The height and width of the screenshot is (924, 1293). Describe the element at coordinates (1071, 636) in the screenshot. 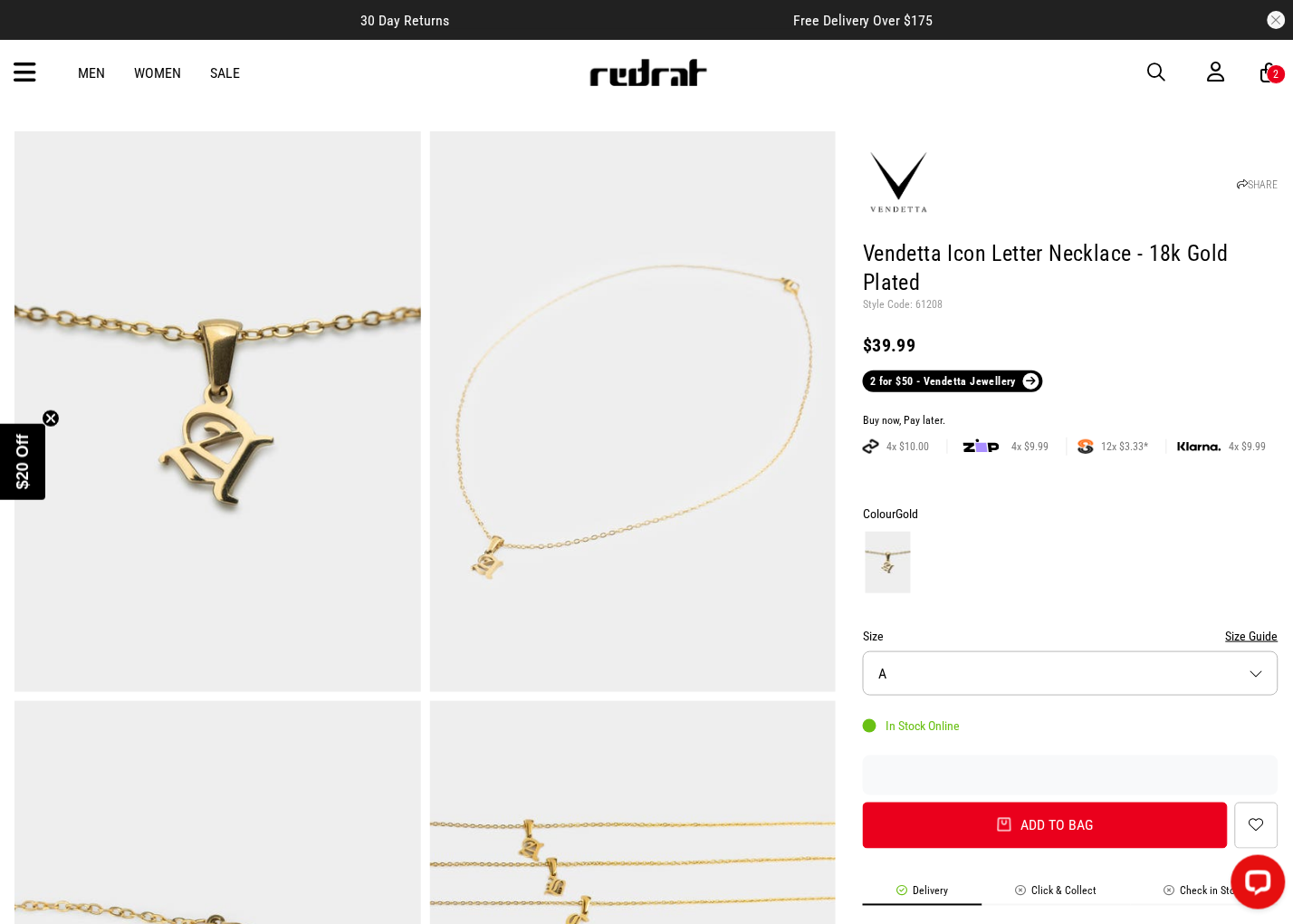

I see `div: Size` at that location.